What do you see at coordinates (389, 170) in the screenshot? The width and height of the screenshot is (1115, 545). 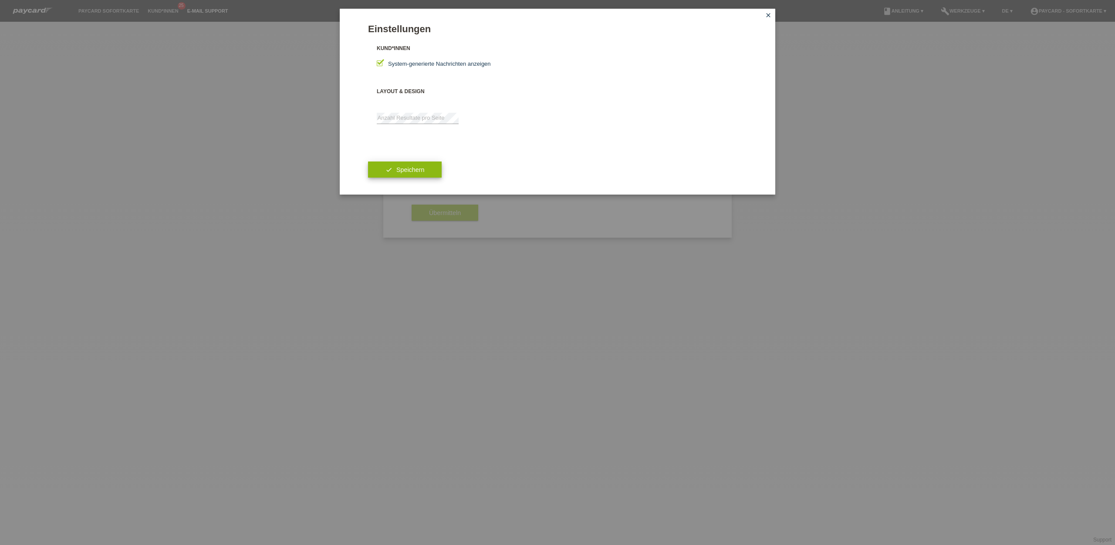 I see `i: check` at bounding box center [389, 170].